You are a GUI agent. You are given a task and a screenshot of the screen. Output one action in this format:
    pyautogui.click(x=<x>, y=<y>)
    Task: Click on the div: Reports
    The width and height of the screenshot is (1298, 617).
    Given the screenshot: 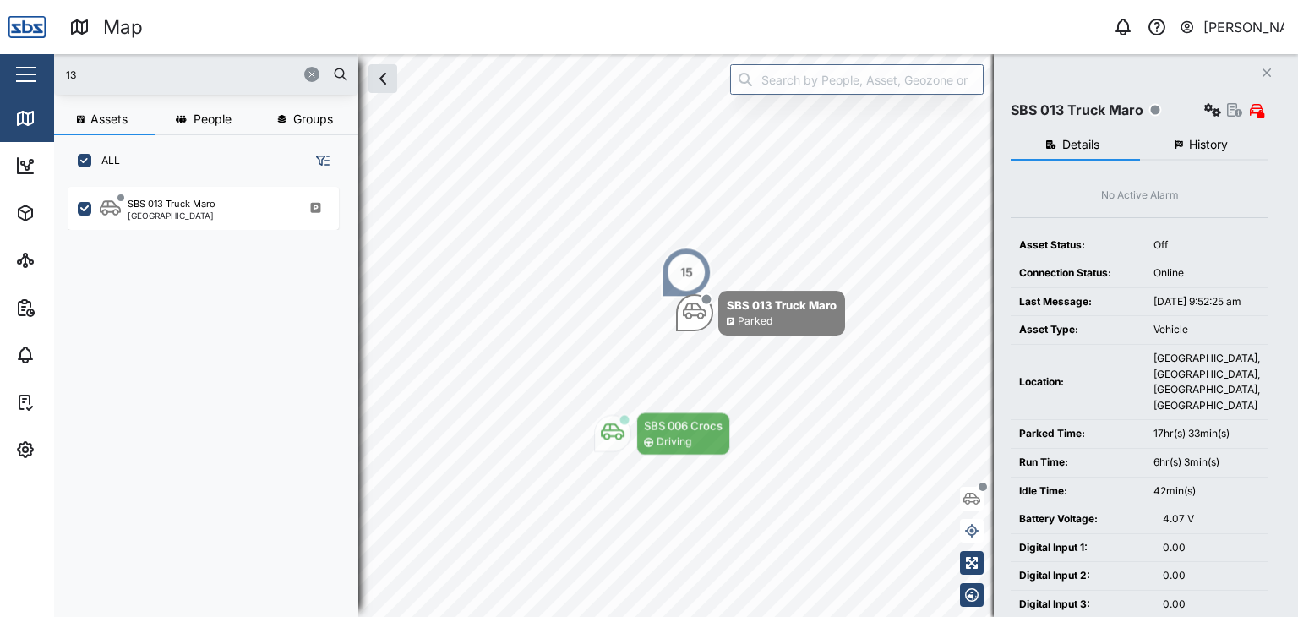 What is the action you would take?
    pyautogui.click(x=73, y=308)
    